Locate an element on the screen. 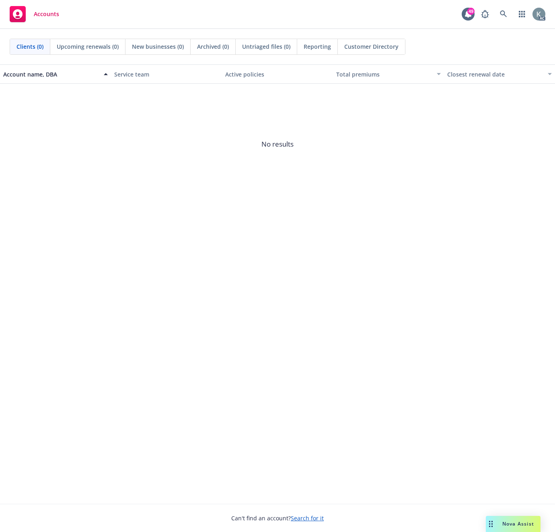  div: Closest renewal date is located at coordinates (495, 74).